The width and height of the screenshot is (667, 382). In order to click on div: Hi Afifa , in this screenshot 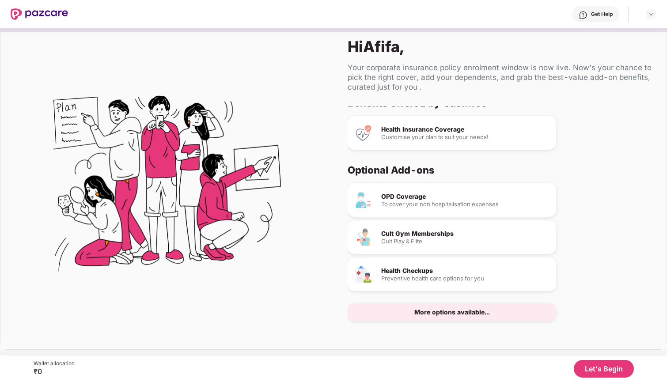, I will do `click(500, 46)`.